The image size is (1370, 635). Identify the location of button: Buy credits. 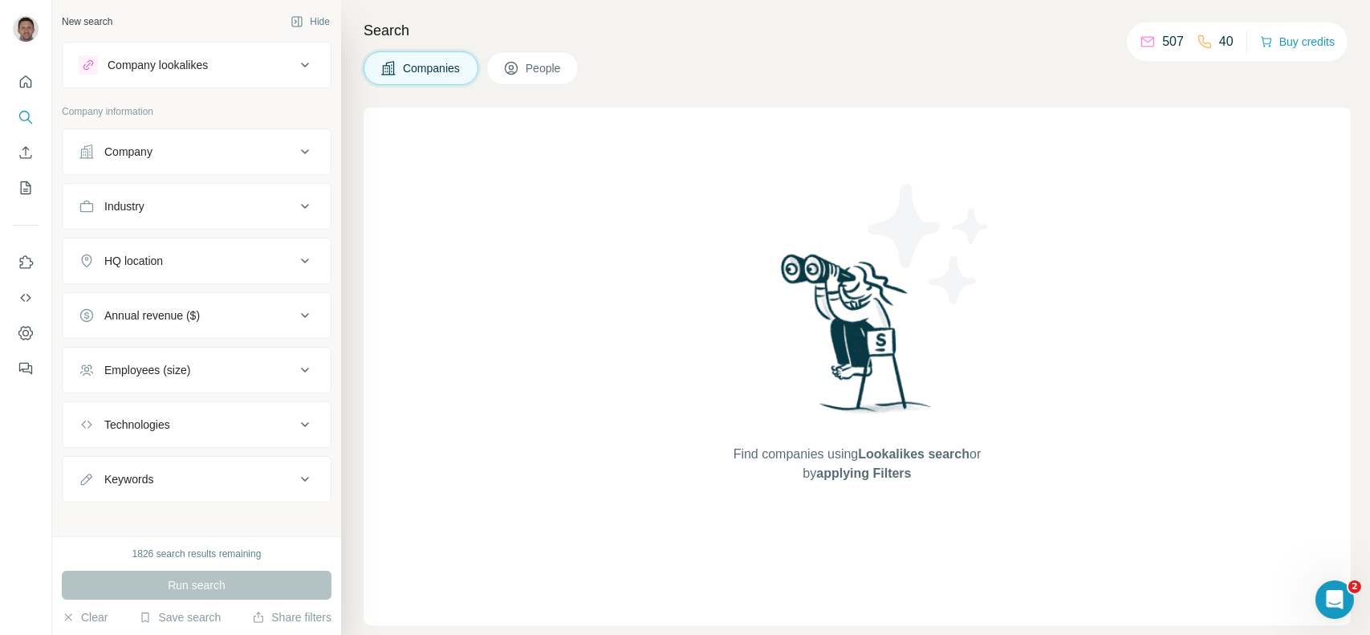
(1297, 42).